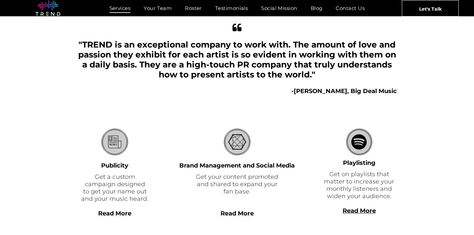 This screenshot has height=235, width=474. Describe the element at coordinates (359, 163) in the screenshot. I see `font: Playlisting` at that location.